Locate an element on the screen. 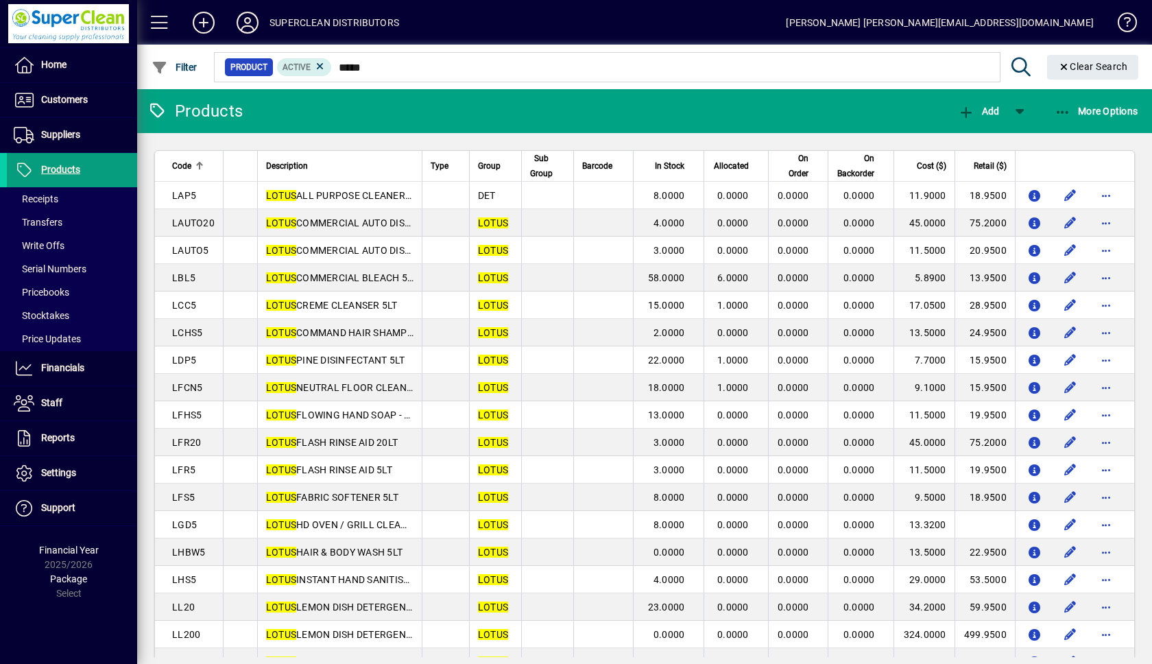 Image resolution: width=1152 pixels, height=664 pixels. span: LDP5 is located at coordinates (184, 360).